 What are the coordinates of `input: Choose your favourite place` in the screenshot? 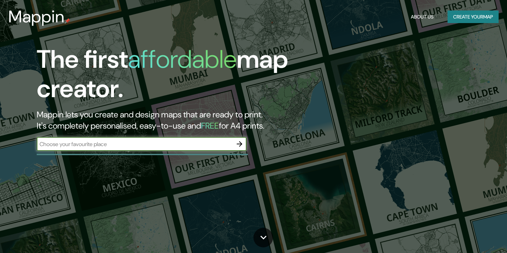 It's located at (135, 144).